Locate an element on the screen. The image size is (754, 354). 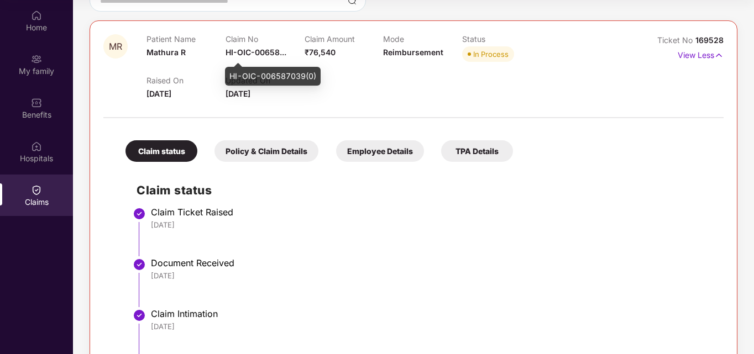
h2: Claim status is located at coordinates (424, 190).